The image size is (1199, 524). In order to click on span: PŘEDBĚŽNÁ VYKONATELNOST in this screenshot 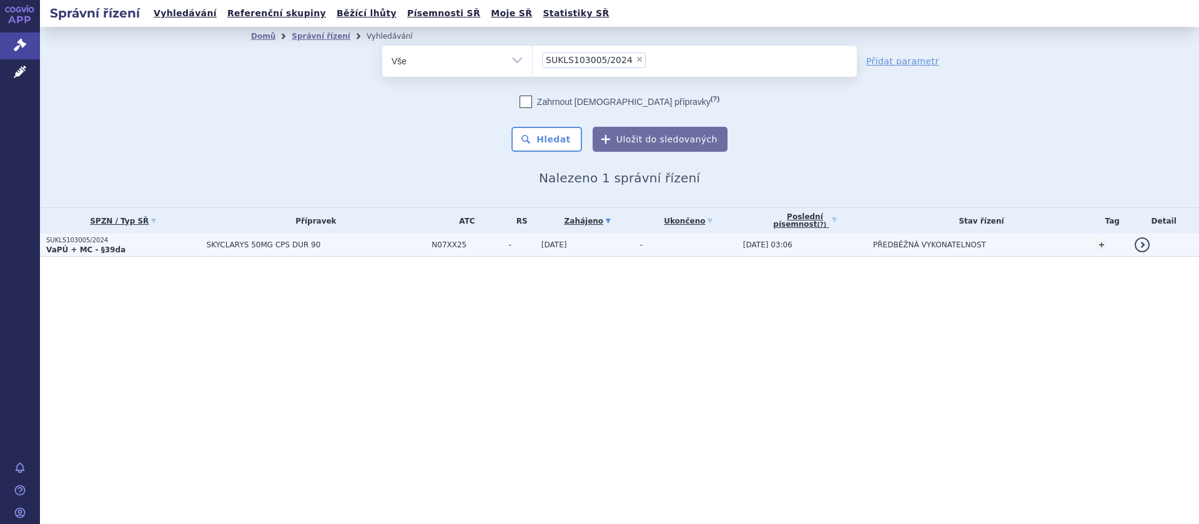, I will do `click(929, 245)`.